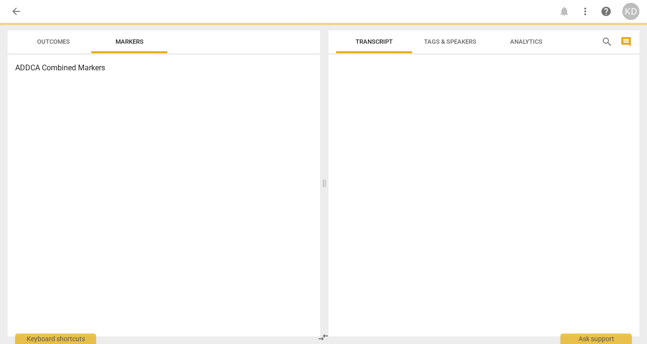 Image resolution: width=647 pixels, height=344 pixels. What do you see at coordinates (323, 338) in the screenshot?
I see `span: compare_arrows` at bounding box center [323, 338].